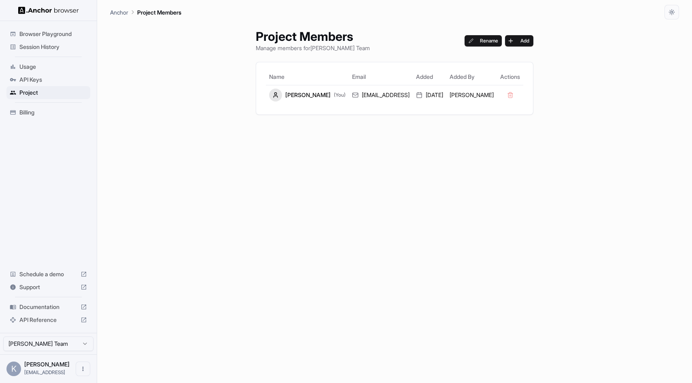 This screenshot has height=383, width=692. Describe the element at coordinates (519, 41) in the screenshot. I see `button: Add` at that location.